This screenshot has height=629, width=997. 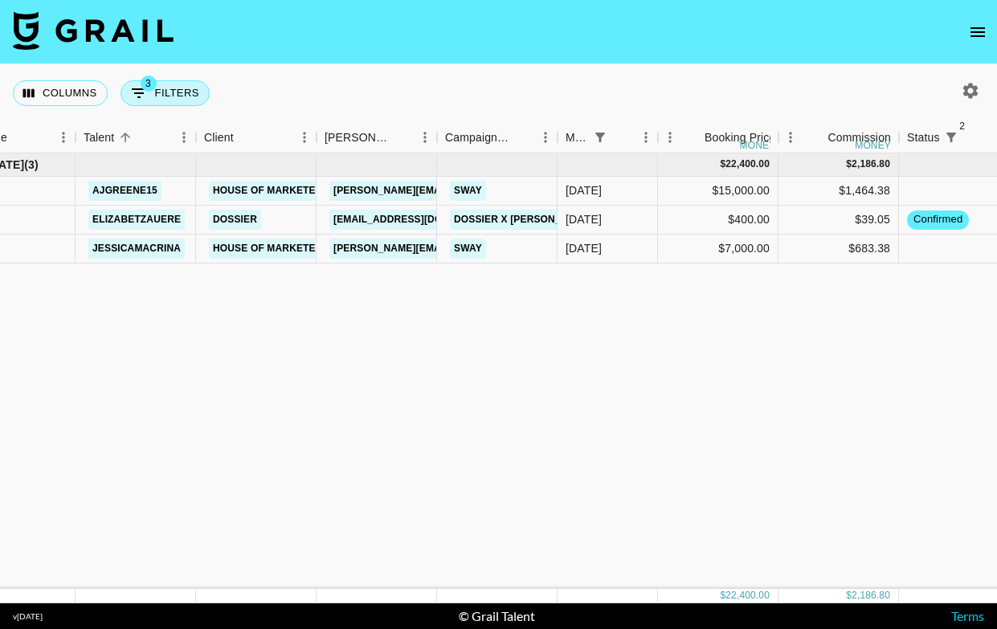 I want to click on div: $400.00, so click(x=718, y=220).